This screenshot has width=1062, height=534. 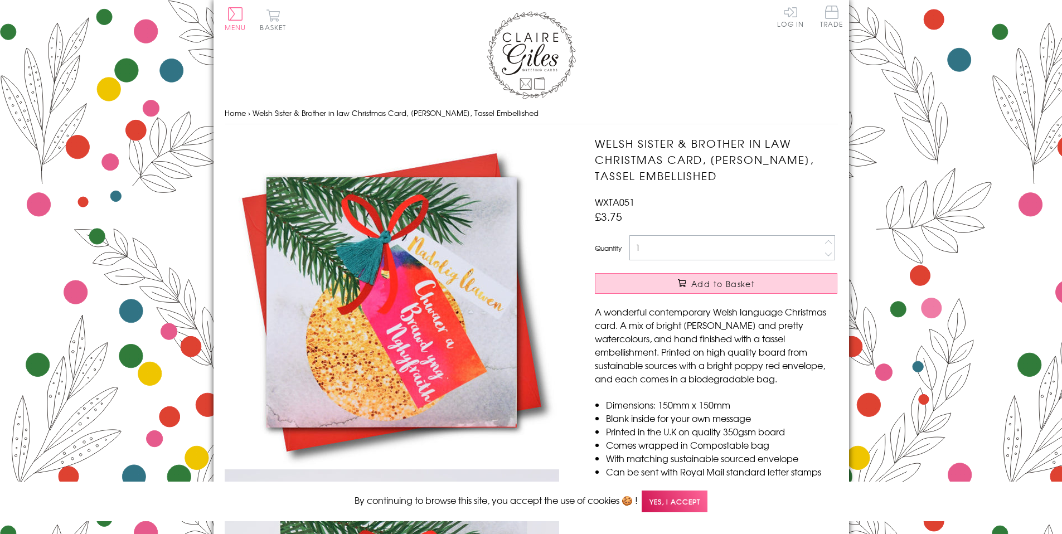 I want to click on li: With matching sustainable sourced envelope, so click(x=721, y=458).